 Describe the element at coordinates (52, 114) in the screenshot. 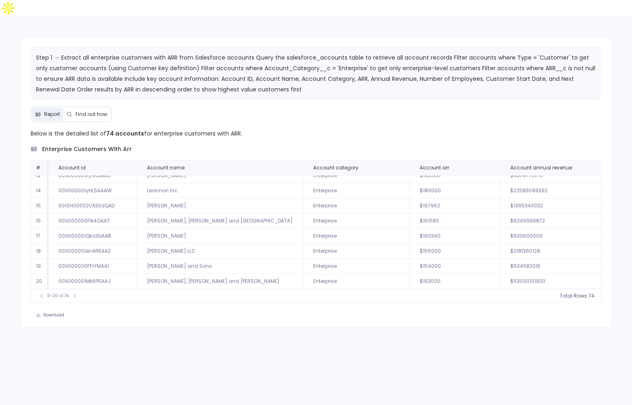

I see `span: Report` at that location.